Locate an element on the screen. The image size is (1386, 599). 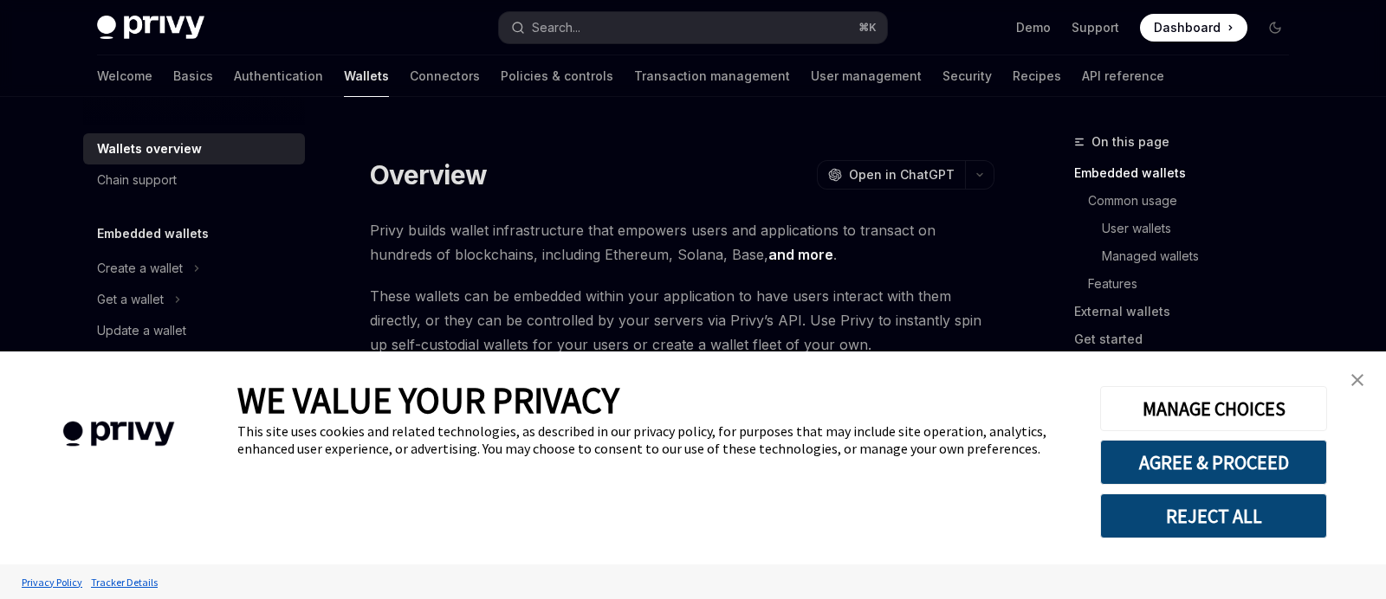
a: Policies & controls is located at coordinates (557, 76).